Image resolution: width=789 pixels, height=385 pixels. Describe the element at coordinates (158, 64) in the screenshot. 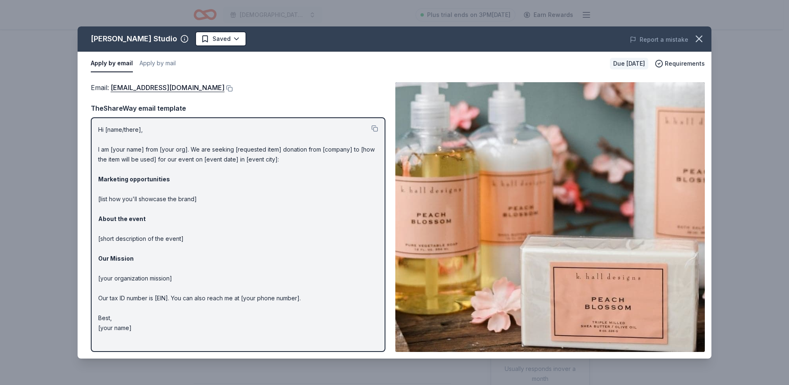

I see `button: Apply by mail` at that location.